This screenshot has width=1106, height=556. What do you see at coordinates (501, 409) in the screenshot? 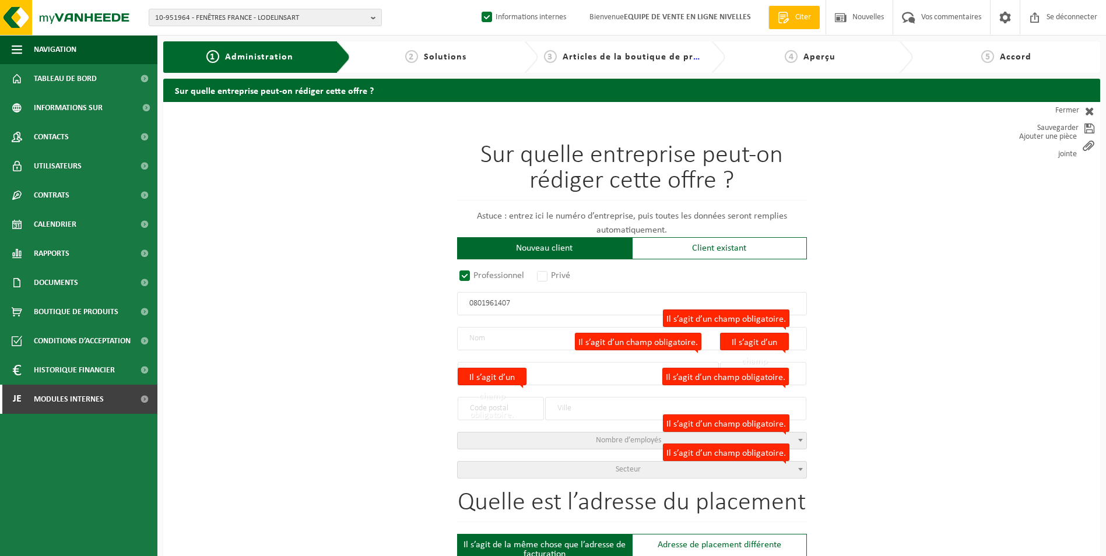
I see `input: Code postal` at bounding box center [501, 409].